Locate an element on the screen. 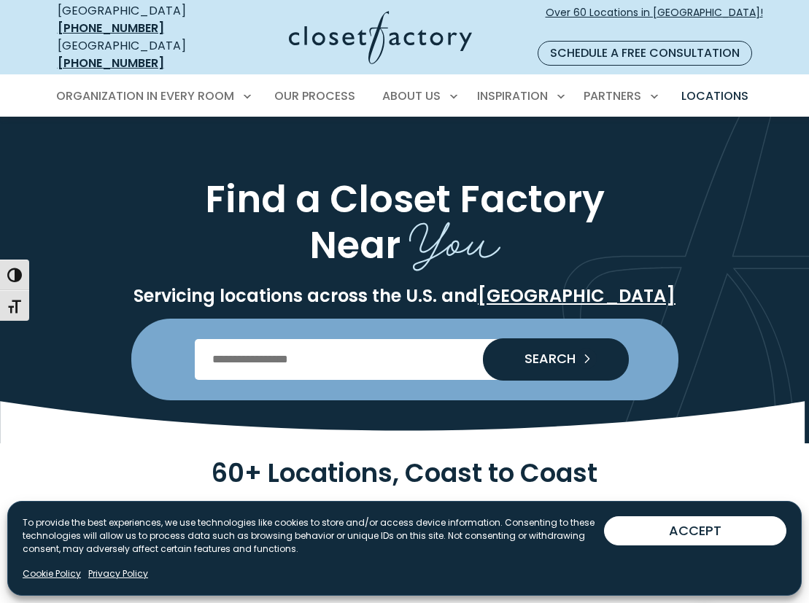  p: Servicing locations across the U.S. and is located at coordinates (405, 296).